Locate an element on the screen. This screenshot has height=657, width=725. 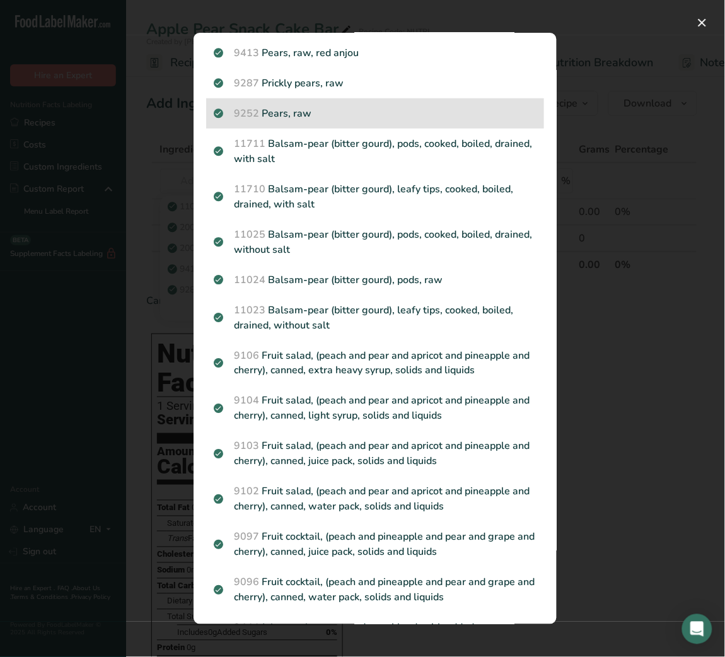
span: 9106 is located at coordinates (246, 355).